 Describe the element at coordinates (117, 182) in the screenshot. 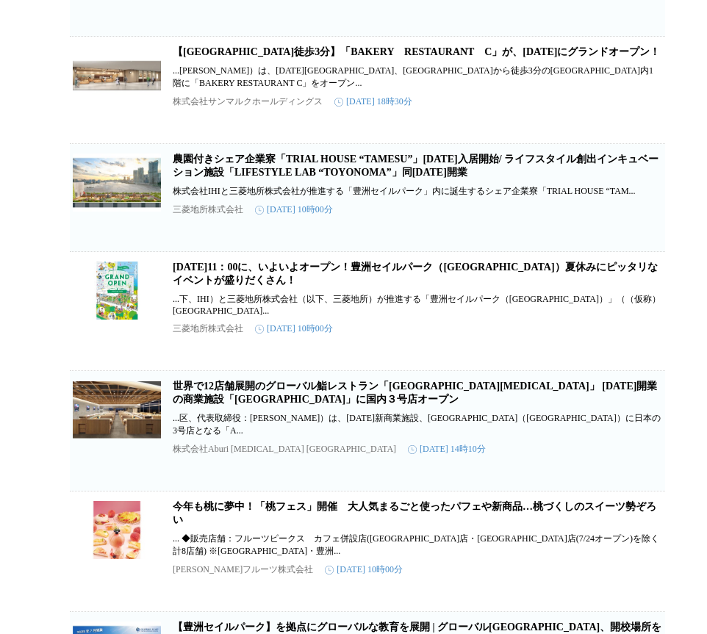

I see `img: 農園付きシェア企業寮「TRIAL HOUSE “TAMESU”」2025年8月1日入居開始/ ライフスタイル創出インキュベーション施設「LIFESTYLE LAB “TOYONOMA”」同9月1日開業` at that location.